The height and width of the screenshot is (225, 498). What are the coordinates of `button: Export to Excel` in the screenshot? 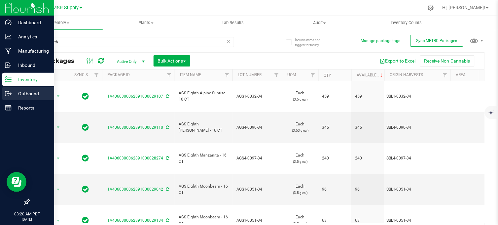 It's located at (398, 61).